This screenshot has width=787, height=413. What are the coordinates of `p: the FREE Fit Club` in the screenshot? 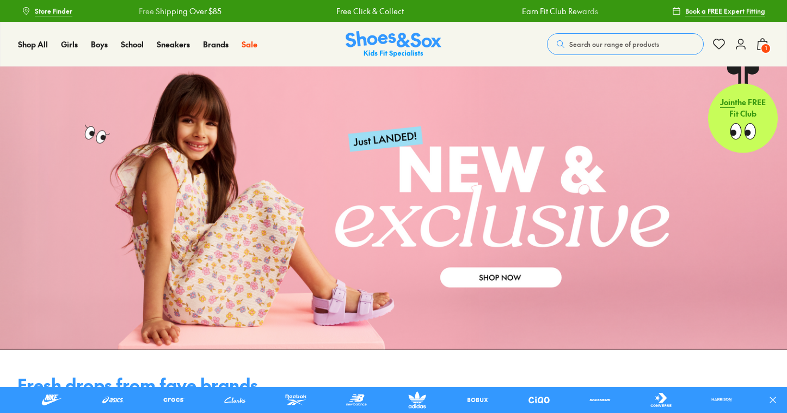 It's located at (743, 108).